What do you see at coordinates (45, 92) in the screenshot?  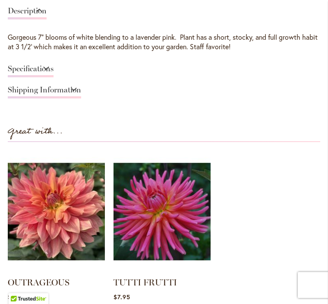 I see `a: Shipping Information` at bounding box center [45, 92].